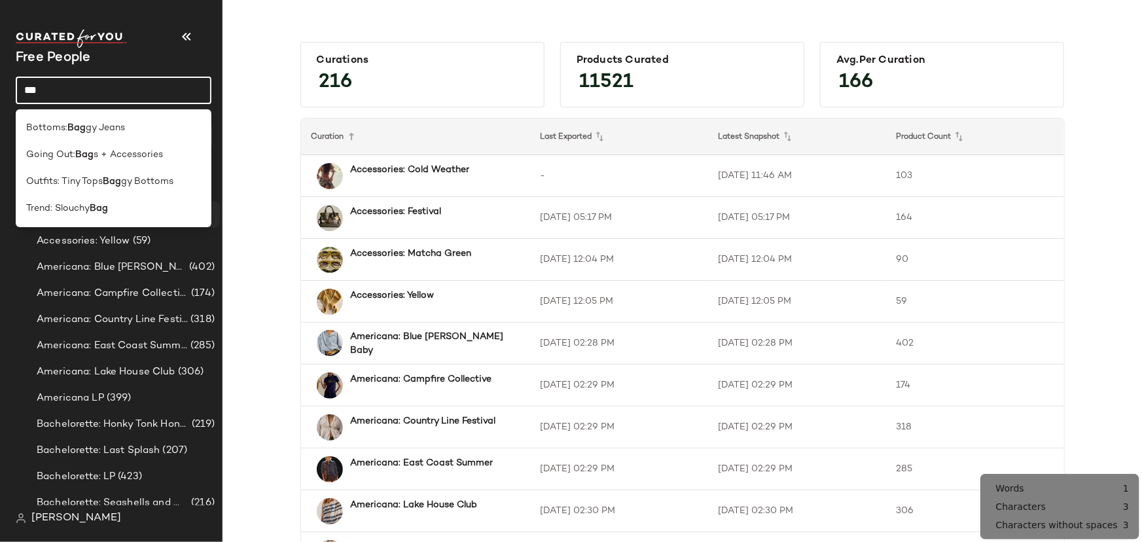  Describe the element at coordinates (422, 60) in the screenshot. I see `div: Curations` at that location.